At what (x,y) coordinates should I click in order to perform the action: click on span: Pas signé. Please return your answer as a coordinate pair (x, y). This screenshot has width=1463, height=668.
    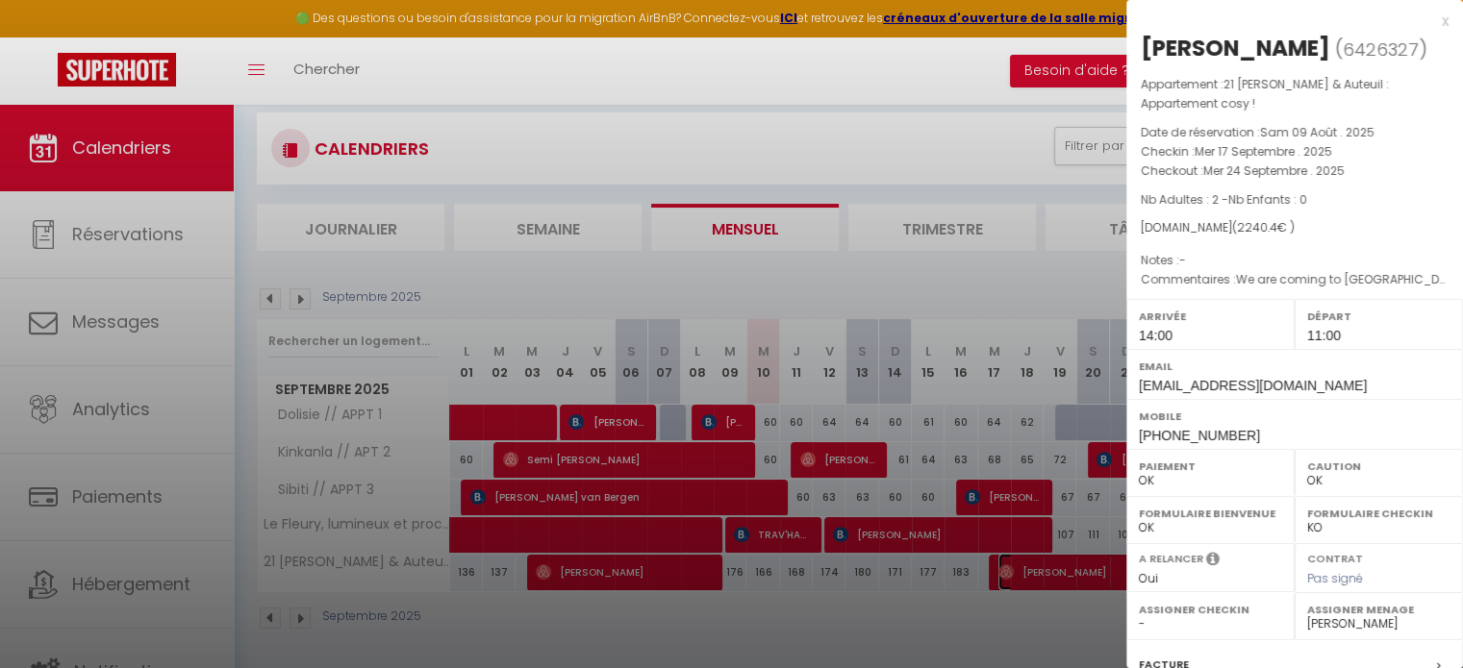
    Looking at the image, I should click on (1335, 578).